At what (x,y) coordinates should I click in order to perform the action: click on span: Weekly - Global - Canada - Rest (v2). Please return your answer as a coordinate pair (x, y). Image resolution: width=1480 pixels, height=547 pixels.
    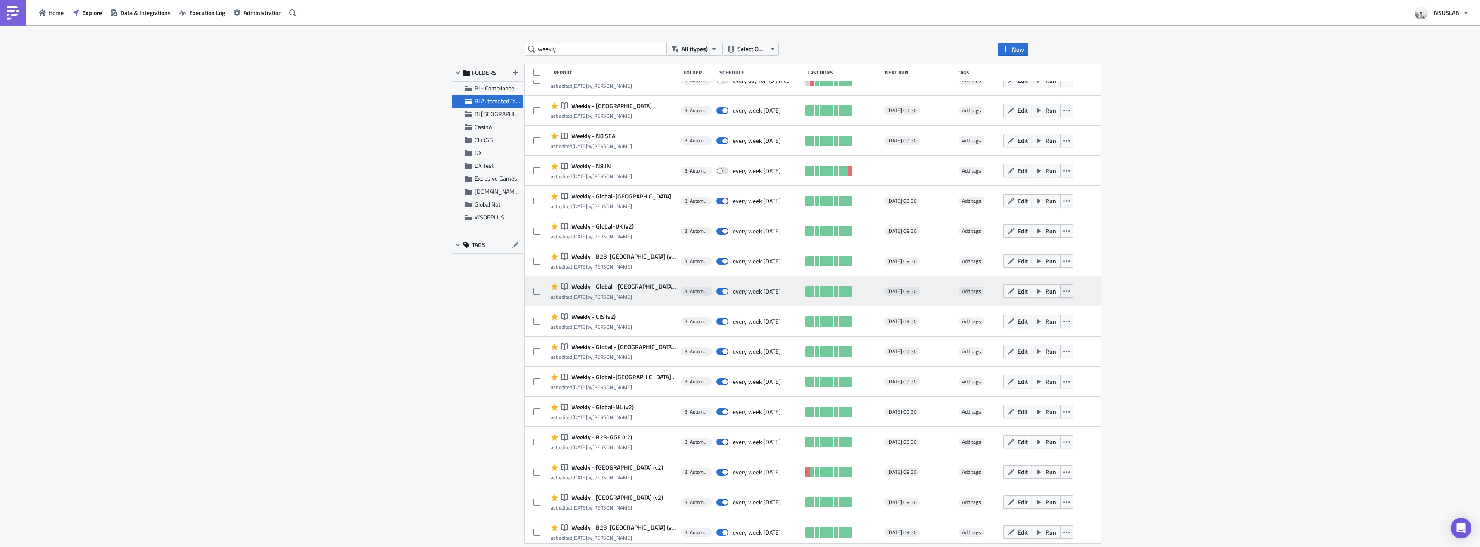
    Looking at the image, I should click on (623, 287).